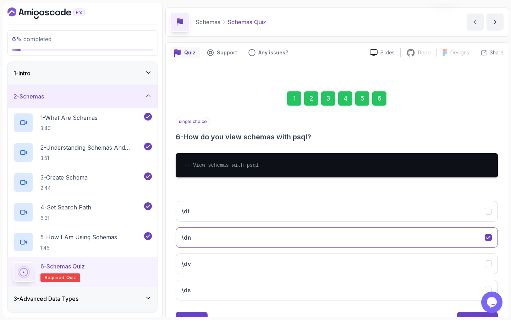 The height and width of the screenshot is (320, 511). I want to click on p: Schemas Quiz, so click(247, 22).